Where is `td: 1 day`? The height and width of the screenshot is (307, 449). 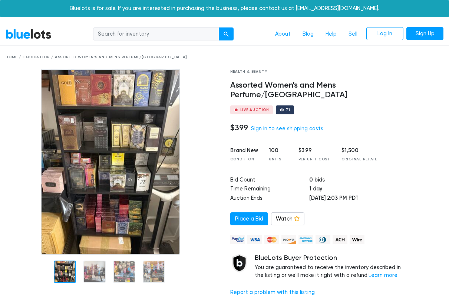 td: 1 day is located at coordinates (358, 189).